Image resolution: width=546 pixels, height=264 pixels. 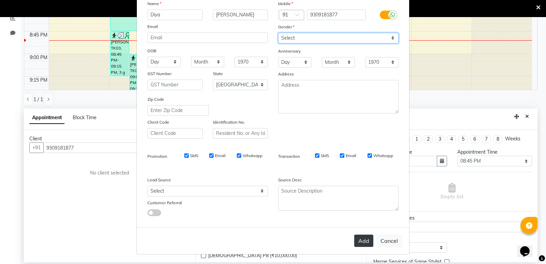 What do you see at coordinates (336, 15) in the screenshot?
I see `input: Mobile` at bounding box center [336, 15].